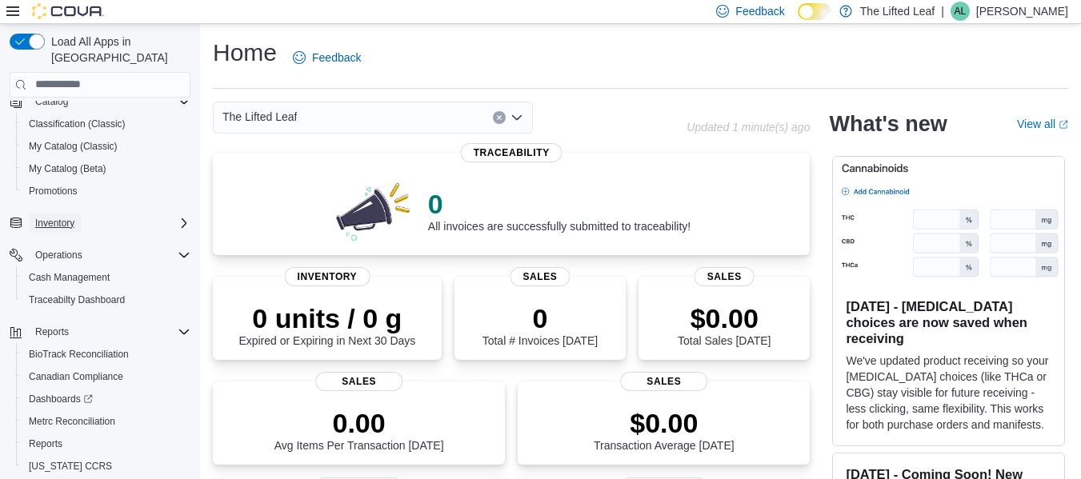 This screenshot has width=1081, height=479. I want to click on button: BioTrack Reconciliation, so click(106, 354).